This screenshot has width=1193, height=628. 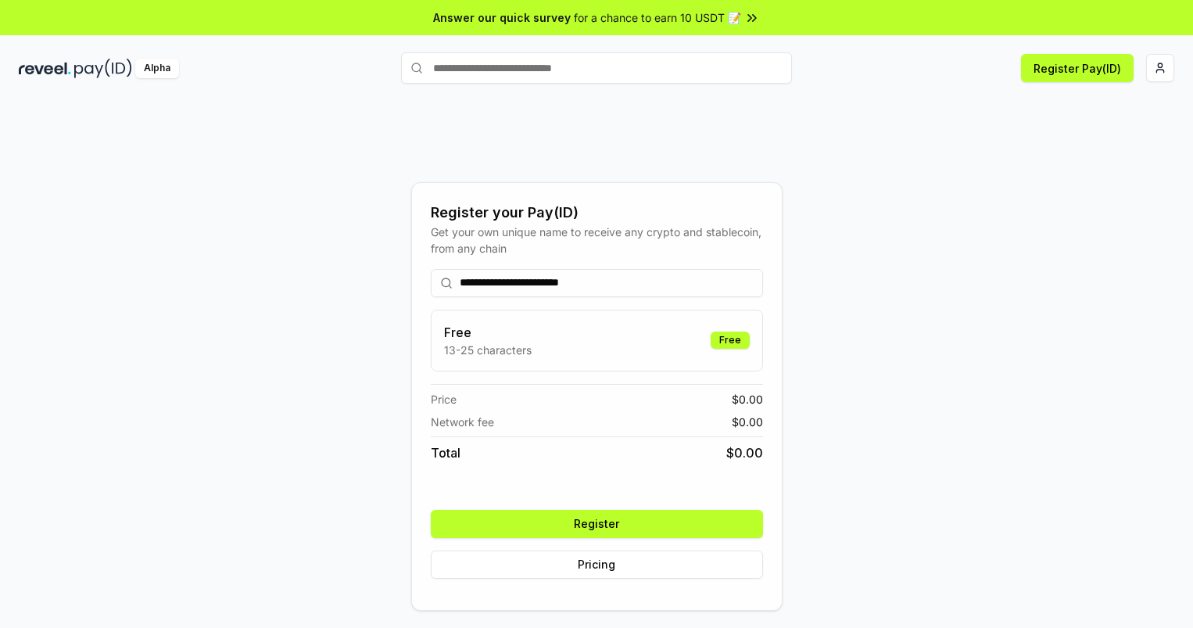 What do you see at coordinates (157, 68) in the screenshot?
I see `div: Alpha` at bounding box center [157, 68].